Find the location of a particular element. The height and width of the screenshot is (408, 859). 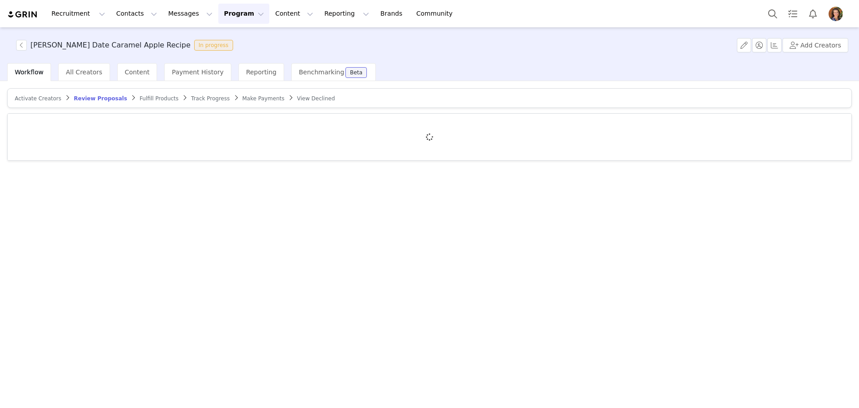

span: Reporting is located at coordinates (261, 72).